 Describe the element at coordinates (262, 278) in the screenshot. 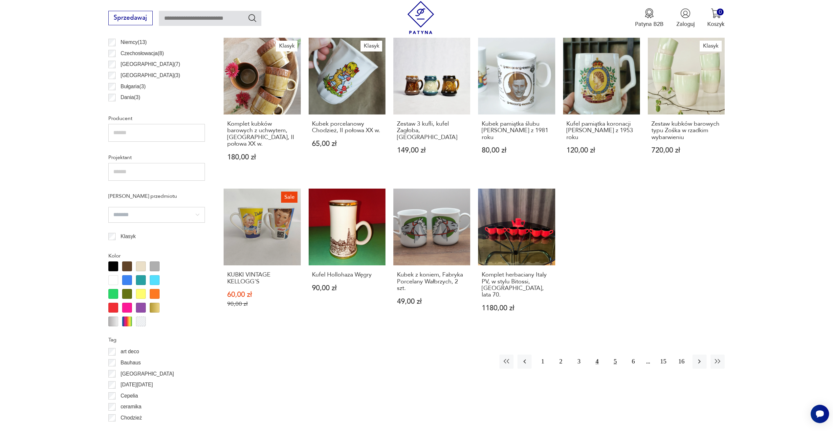

I see `h3: KUBKI VINTAGE KELLOGG'S` at that location.